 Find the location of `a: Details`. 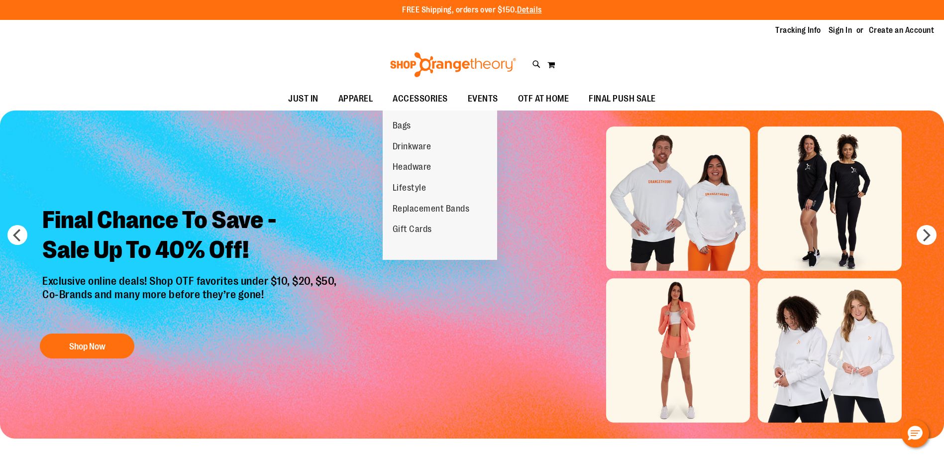

a: Details is located at coordinates (529, 10).